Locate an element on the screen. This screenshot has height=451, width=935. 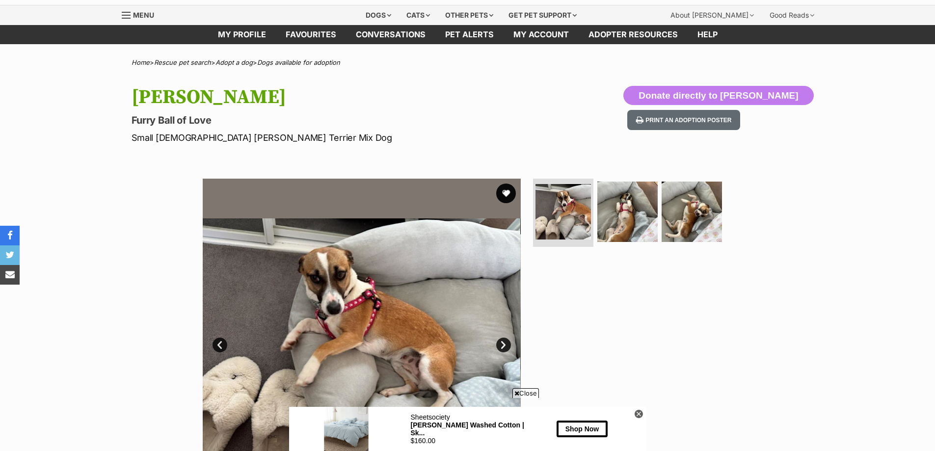
div: $160.00 is located at coordinates (179, 34).